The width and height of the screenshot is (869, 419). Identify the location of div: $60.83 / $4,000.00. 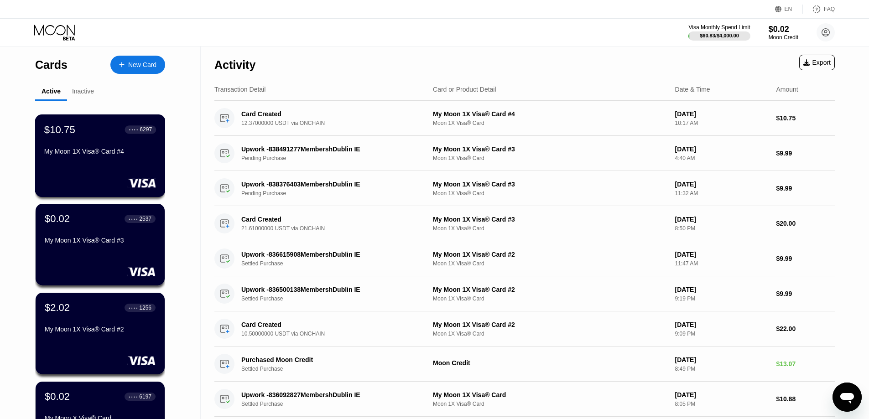
(720, 36).